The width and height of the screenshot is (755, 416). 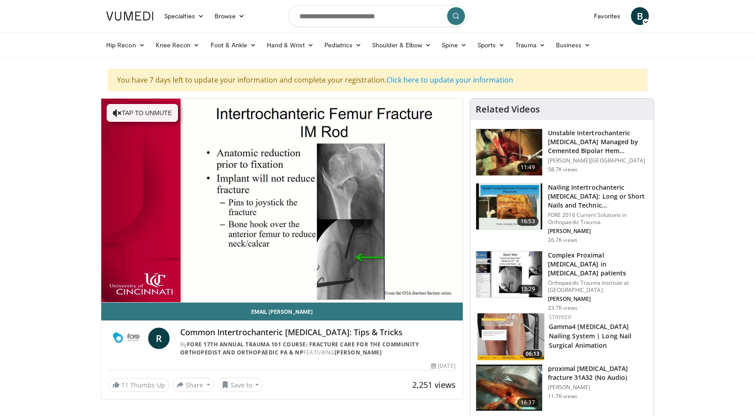 I want to click on a: Hand & Wrist, so click(x=290, y=45).